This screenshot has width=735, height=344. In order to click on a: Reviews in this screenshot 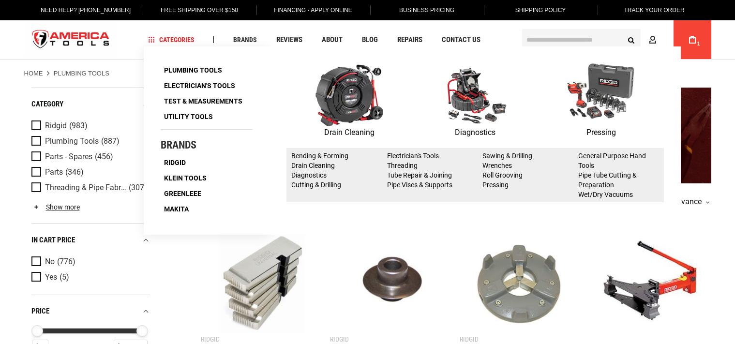, I will do `click(289, 40)`.